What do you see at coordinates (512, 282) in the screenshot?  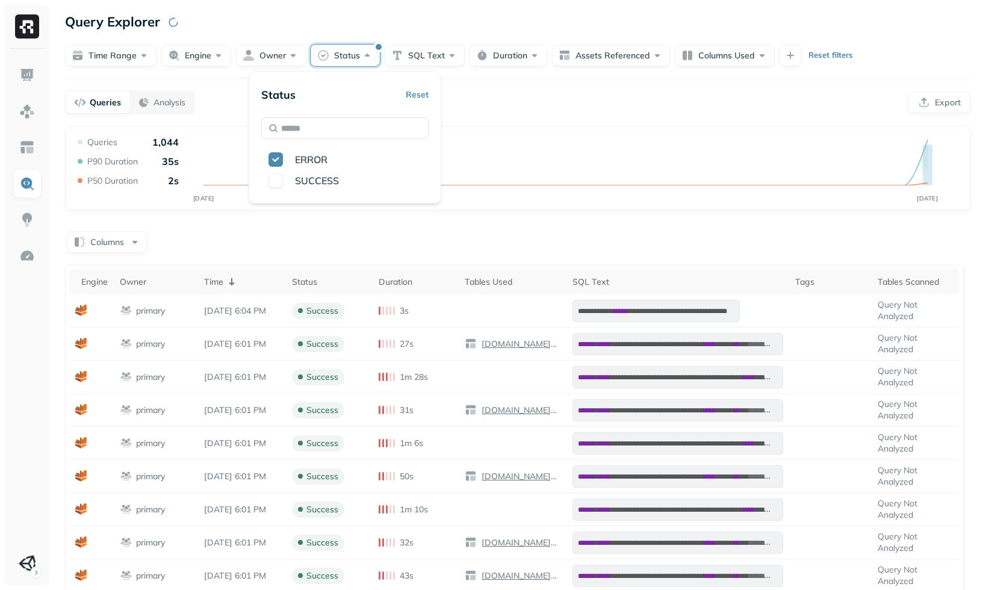 I see `div: Tables Used` at bounding box center [512, 282].